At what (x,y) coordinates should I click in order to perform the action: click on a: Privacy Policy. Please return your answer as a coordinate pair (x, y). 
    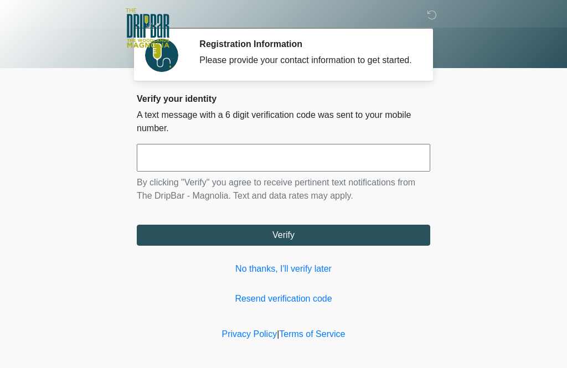
    Looking at the image, I should click on (250, 334).